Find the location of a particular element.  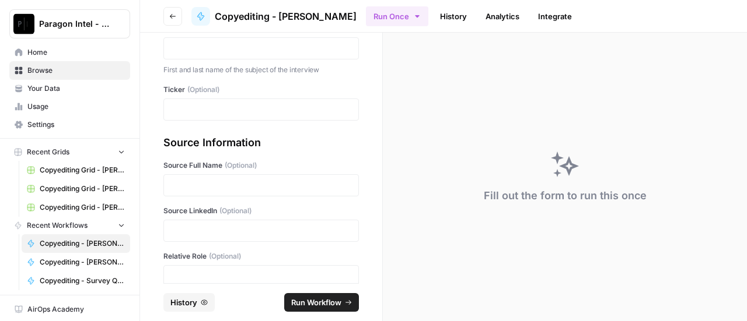

button: Workspace: Paragon Intel - Copyediting is located at coordinates (69, 24).